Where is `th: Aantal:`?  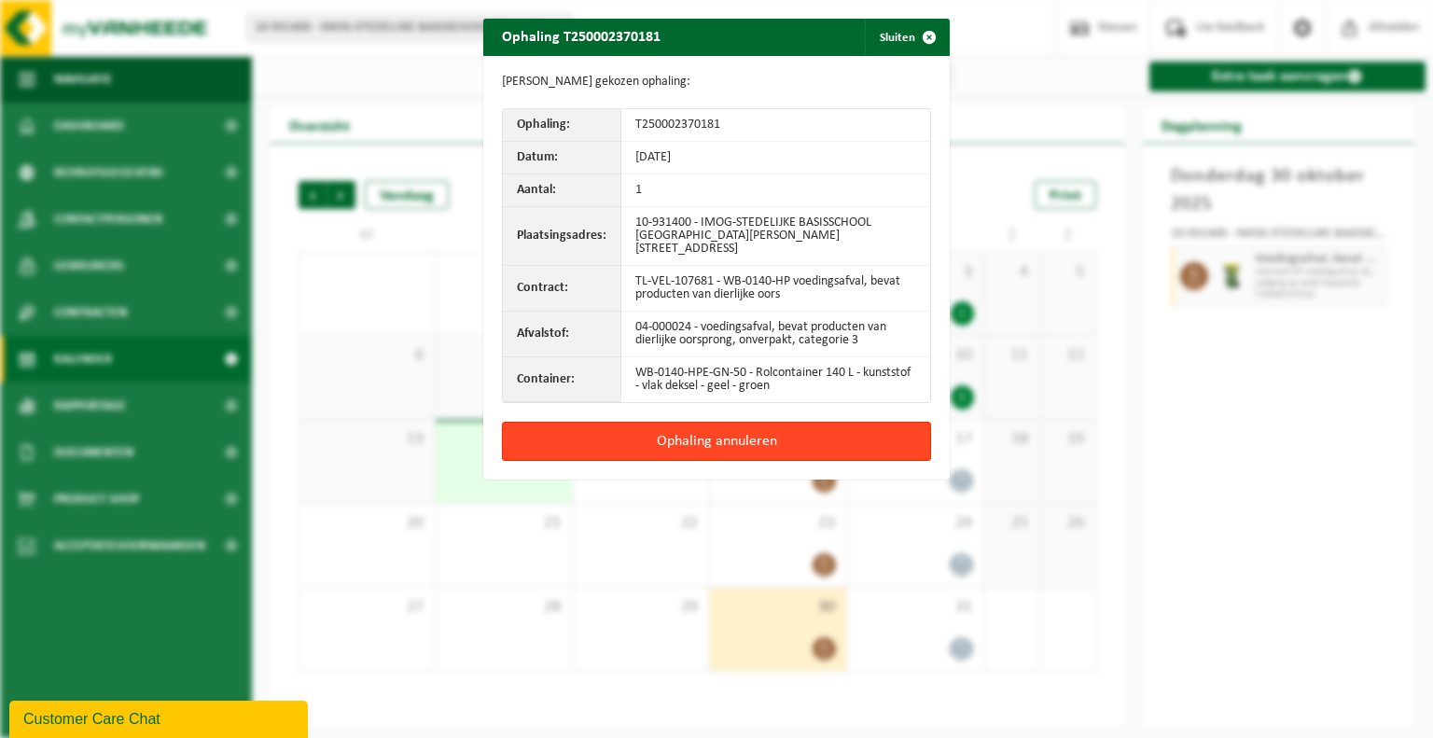
th: Aantal: is located at coordinates (562, 190).